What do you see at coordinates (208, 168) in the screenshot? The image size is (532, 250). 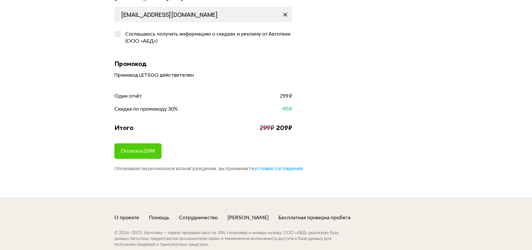 I see `span: Оплачивая лицензионное вознаграждение, вы принимаете` at bounding box center [208, 168].